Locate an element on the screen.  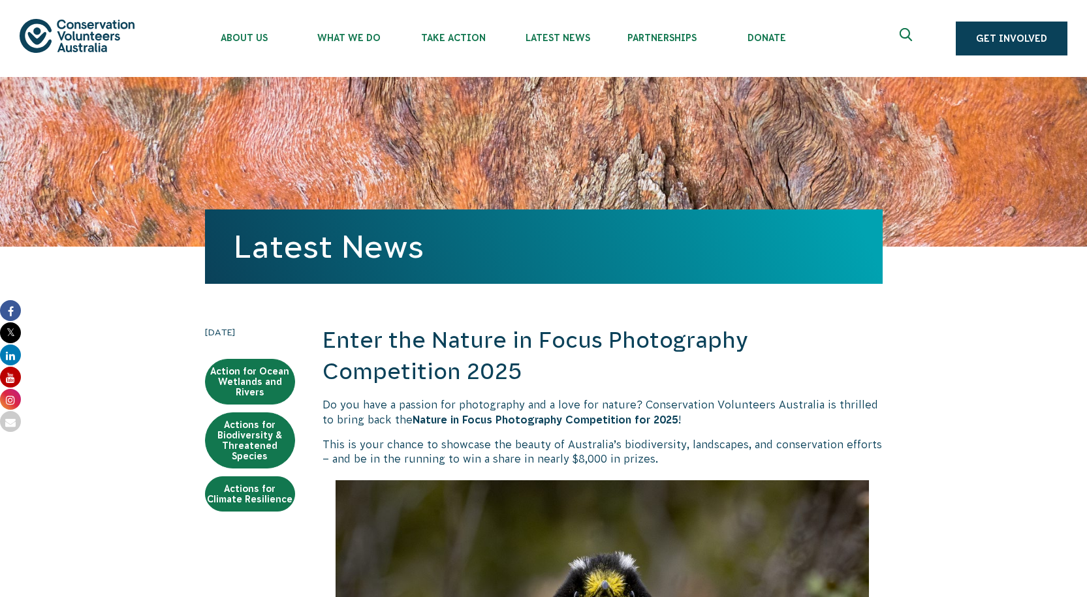
span: Latest News is located at coordinates (558, 38).